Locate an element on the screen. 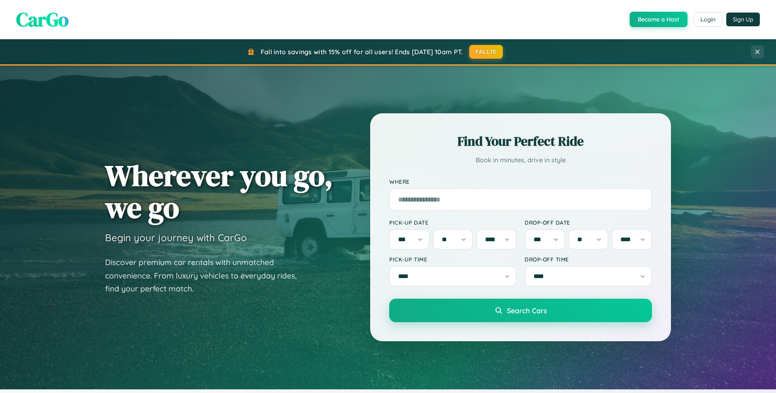 Image resolution: width=776 pixels, height=393 pixels. h2: Find Your Perfect Ride is located at coordinates (521, 141).